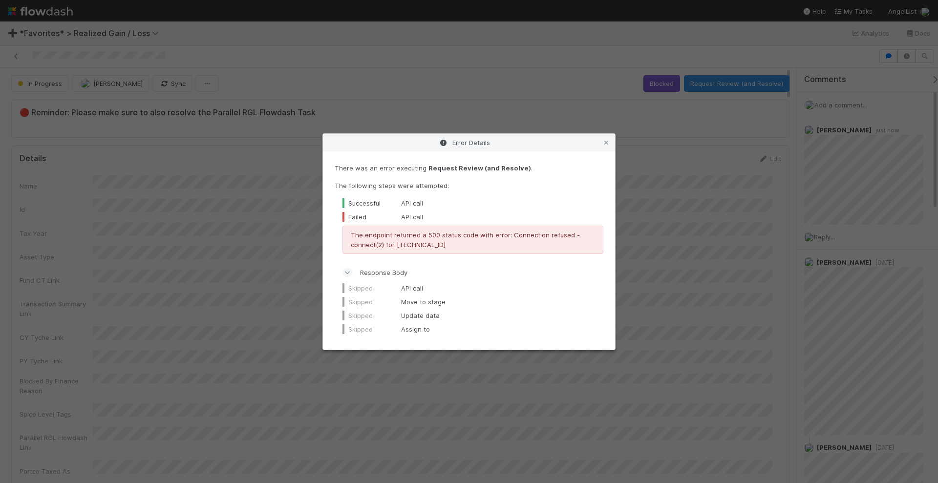 Image resolution: width=938 pixels, height=483 pixels. What do you see at coordinates (473, 329) in the screenshot?
I see `div: Assign to` at bounding box center [473, 329].